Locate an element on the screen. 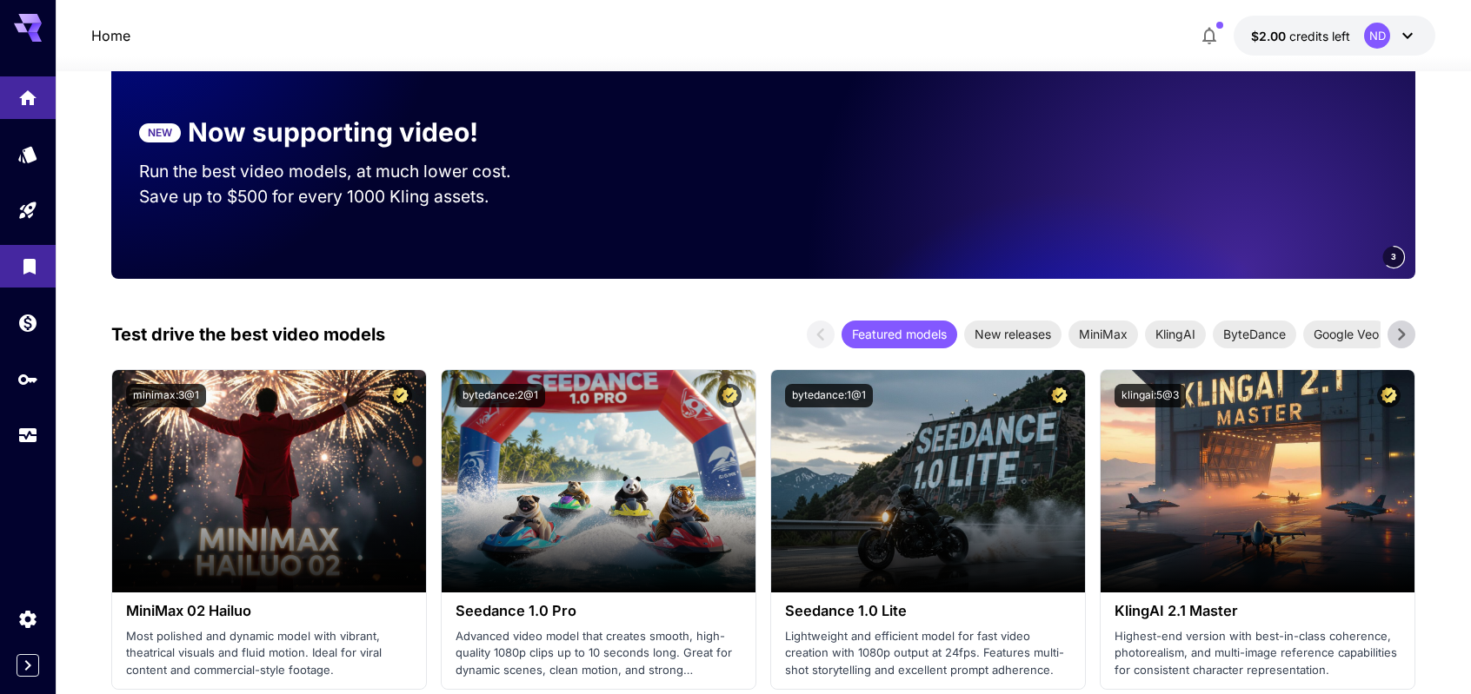 This screenshot has width=1471, height=694. p: Most polished and dynamic model with vibrant, theatrical visuals and fluid motion. Ideal for vira... is located at coordinates (269, 654).